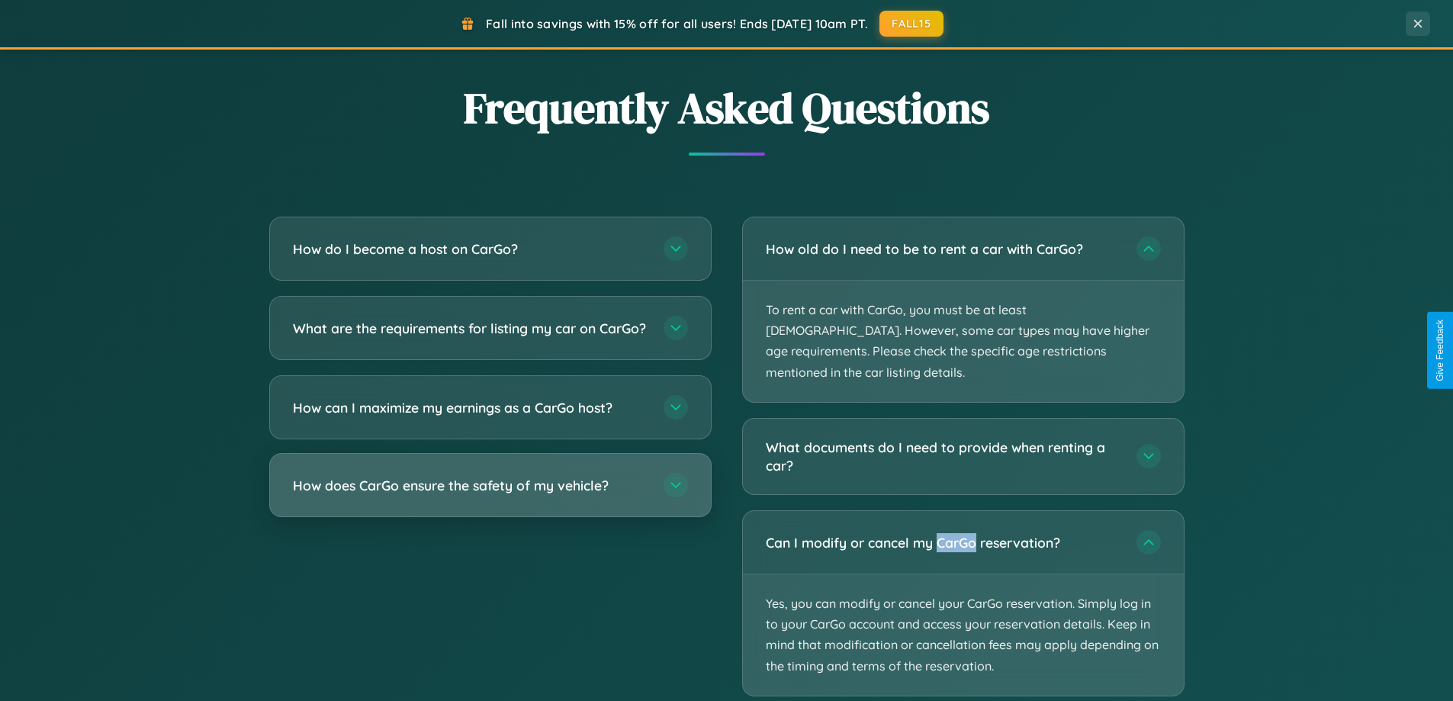  What do you see at coordinates (944, 542) in the screenshot?
I see `h3: Can I modify or cancel my CarGo reservation?` at bounding box center [944, 542].